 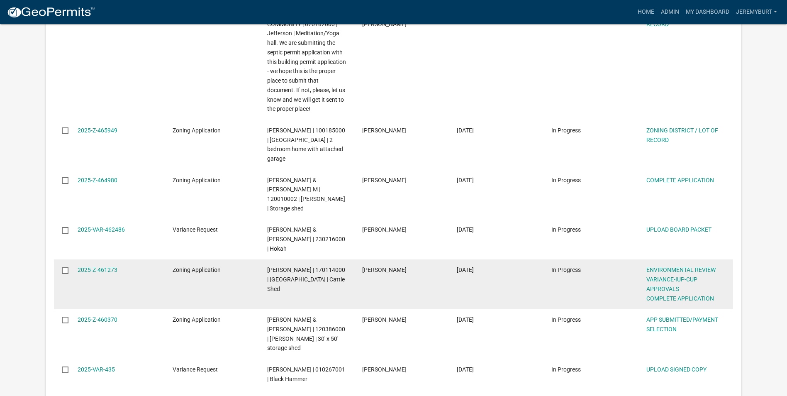 What do you see at coordinates (465, 130) in the screenshot?
I see `span: 08/19/2025` at bounding box center [465, 130].